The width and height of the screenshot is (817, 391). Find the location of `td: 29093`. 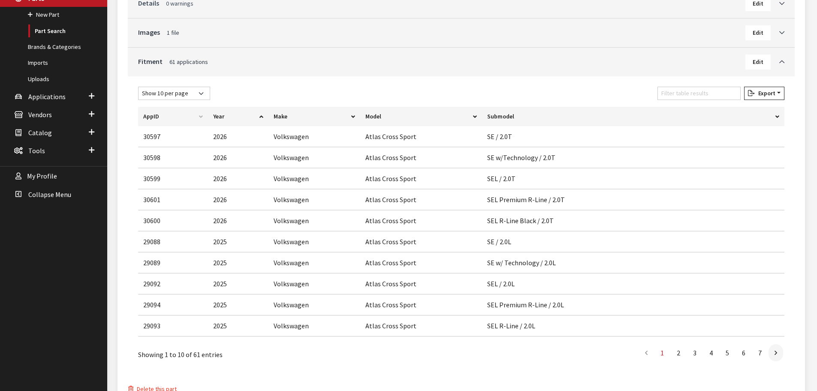

td: 29093 is located at coordinates (173, 326).